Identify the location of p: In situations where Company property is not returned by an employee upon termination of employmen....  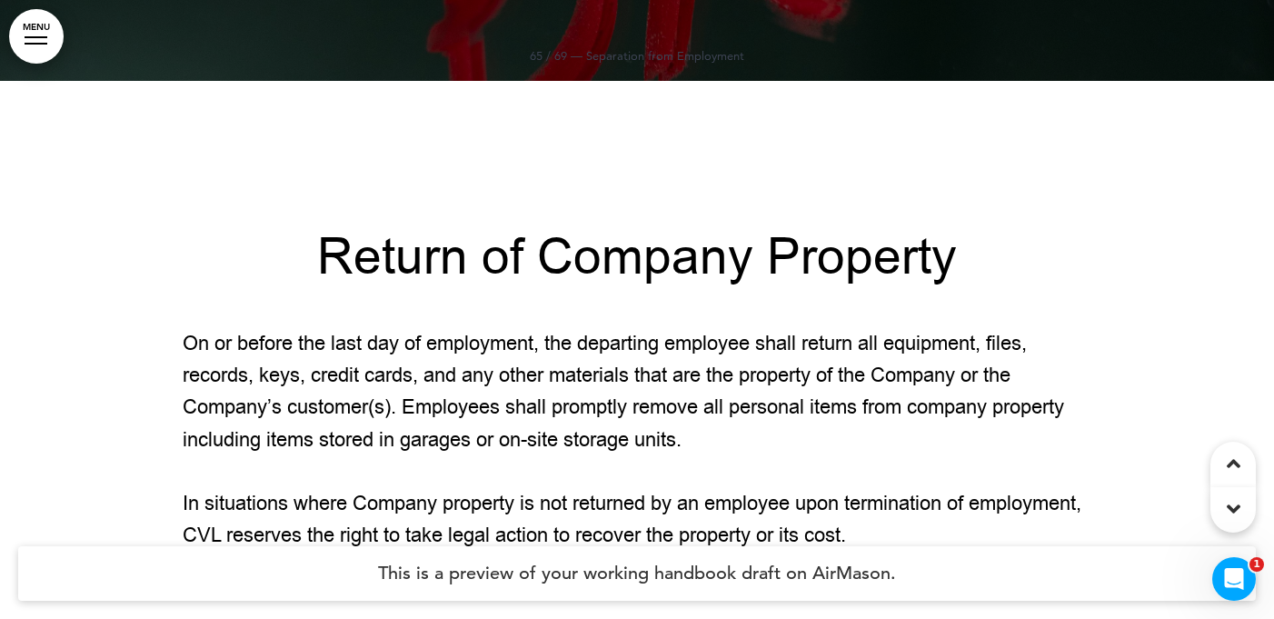
(637, 520).